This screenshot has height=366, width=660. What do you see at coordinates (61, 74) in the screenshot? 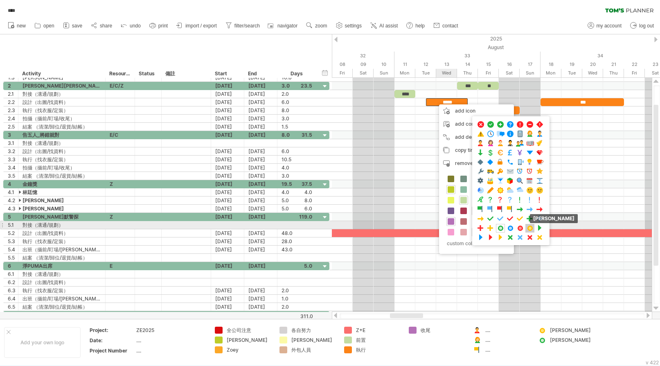
I see `div: Activity` at bounding box center [61, 74].